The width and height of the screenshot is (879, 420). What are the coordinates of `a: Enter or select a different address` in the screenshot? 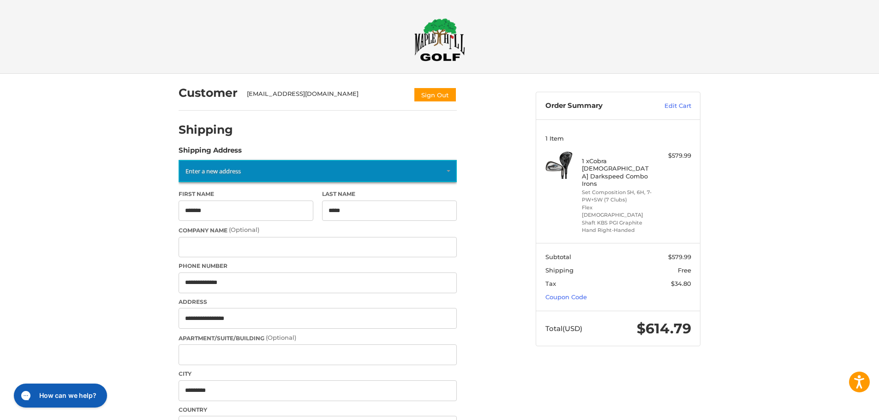 It's located at (317, 171).